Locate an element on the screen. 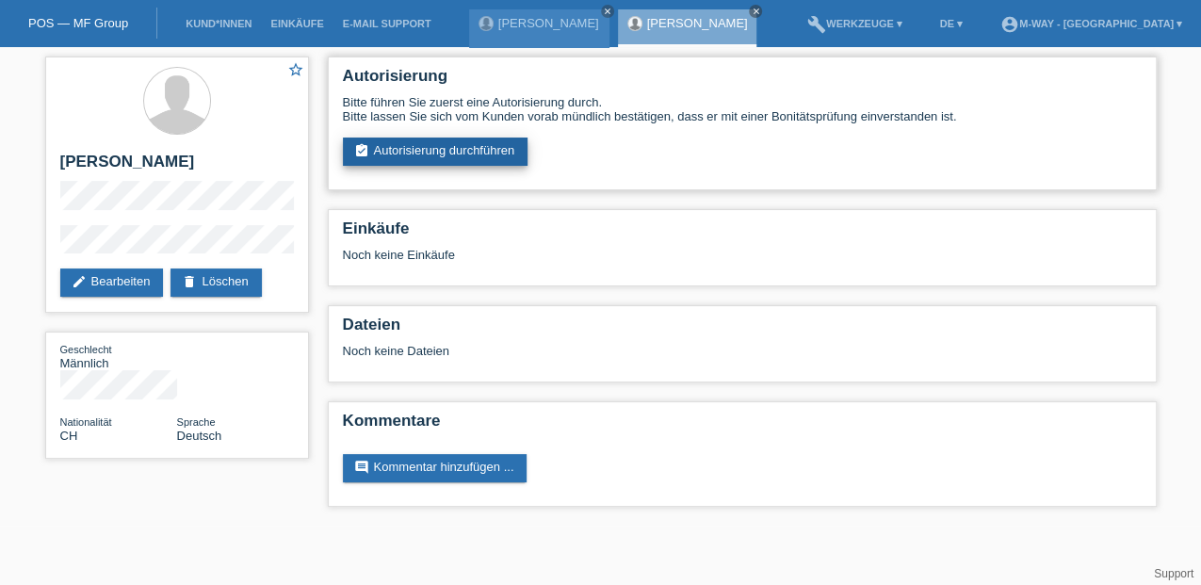  a: DE ▾ is located at coordinates (951, 24).